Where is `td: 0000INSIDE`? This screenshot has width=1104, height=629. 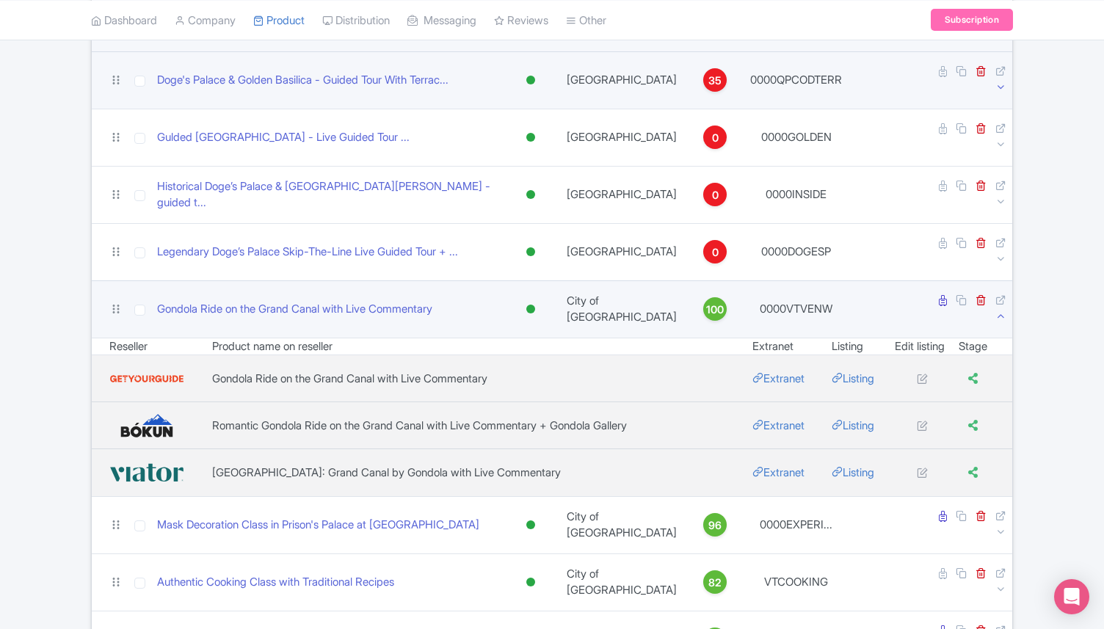
td: 0000INSIDE is located at coordinates (796, 194).